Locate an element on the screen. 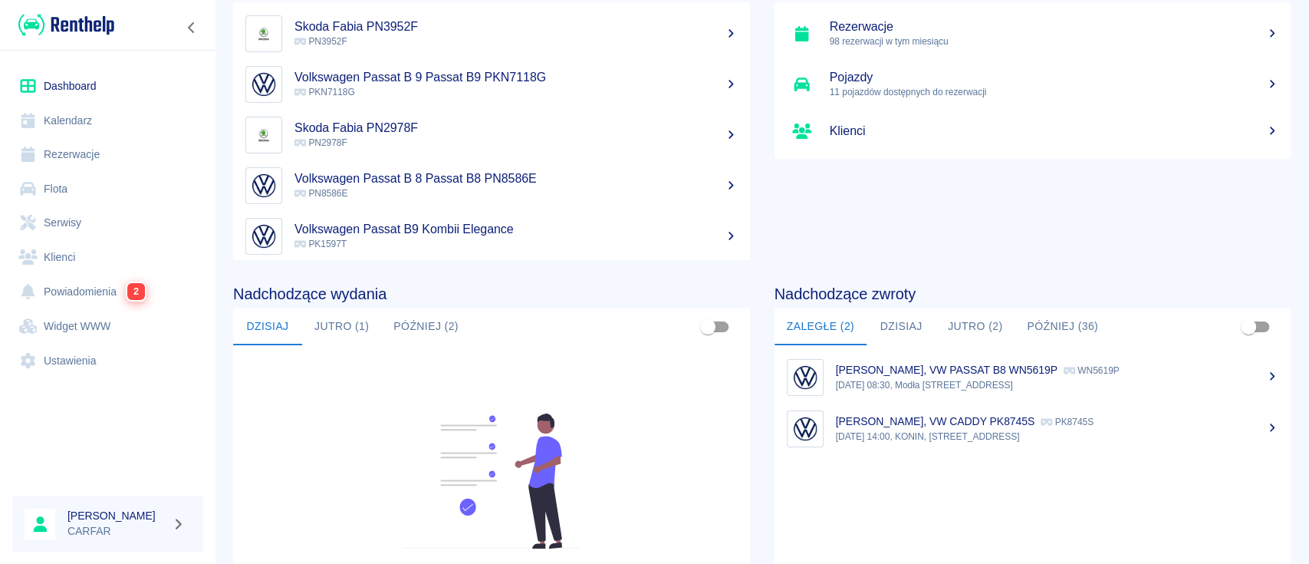 The height and width of the screenshot is (564, 1309). a: Flota is located at coordinates (107, 189).